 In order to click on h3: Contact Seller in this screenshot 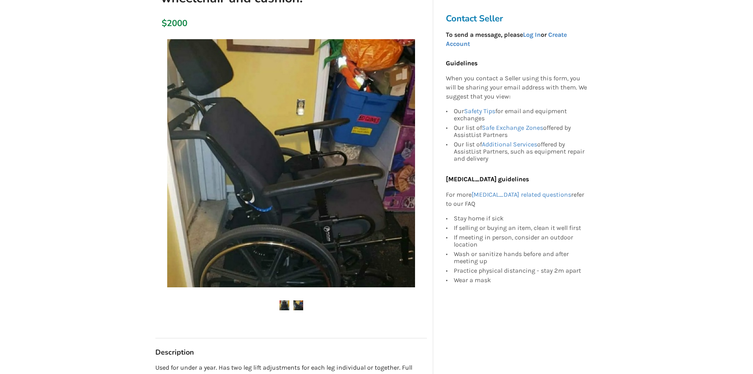, I will do `click(519, 19)`.